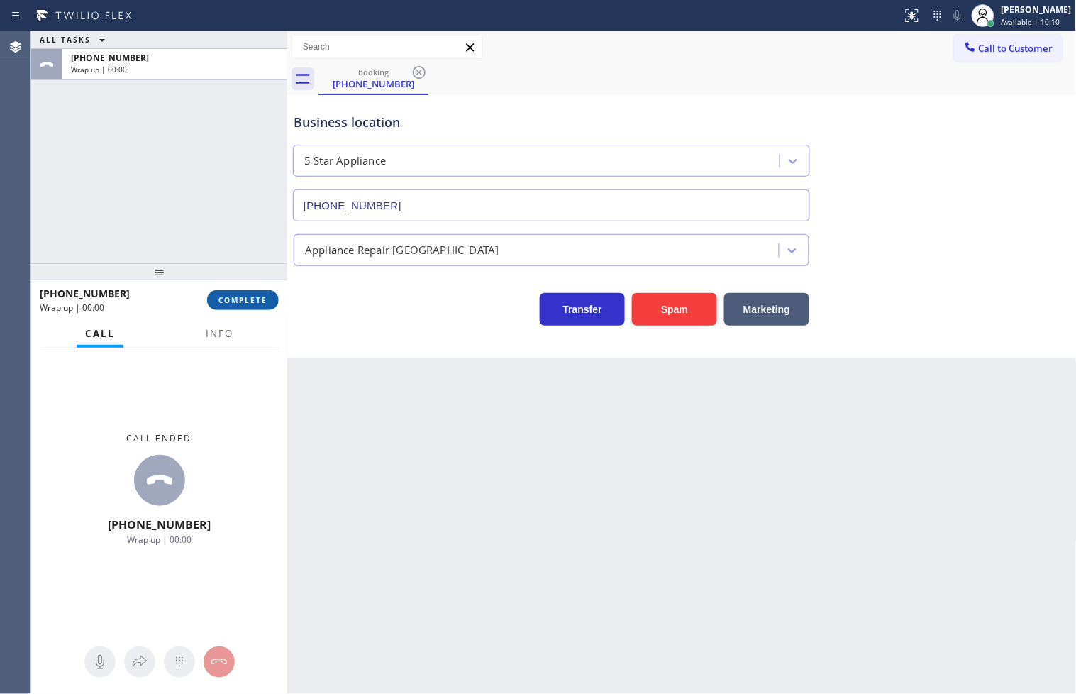 The width and height of the screenshot is (1076, 694). I want to click on div: Business location, so click(551, 122).